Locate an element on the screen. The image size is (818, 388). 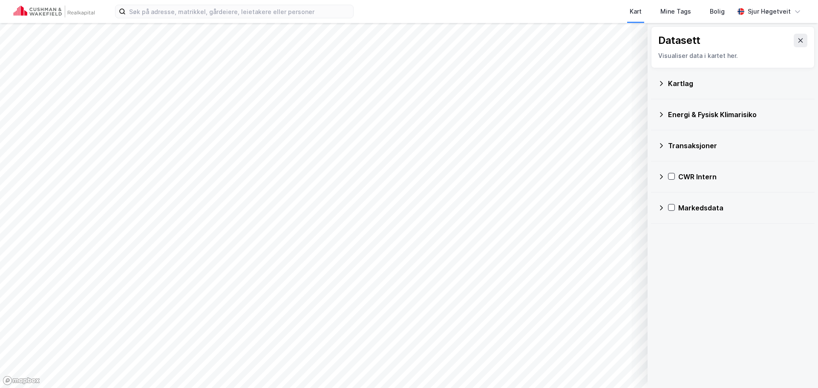
div: Kontrollprogram for chat is located at coordinates (797, 368).